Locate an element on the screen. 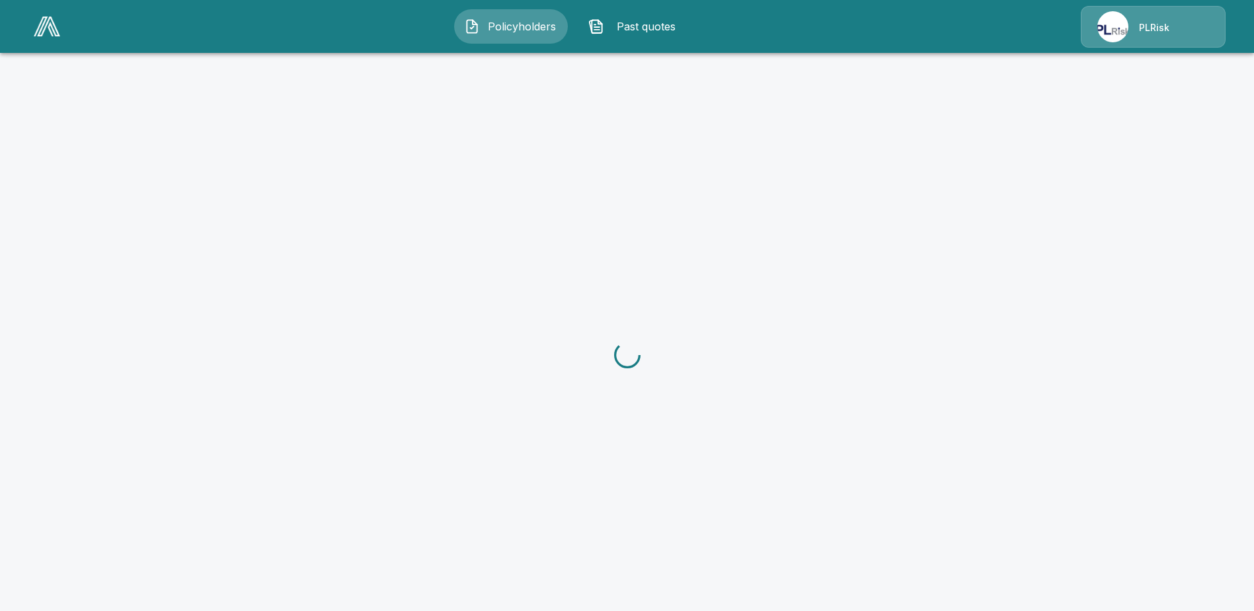 Image resolution: width=1254 pixels, height=611 pixels. a: Past quotes IconPast quotes is located at coordinates (635, 26).